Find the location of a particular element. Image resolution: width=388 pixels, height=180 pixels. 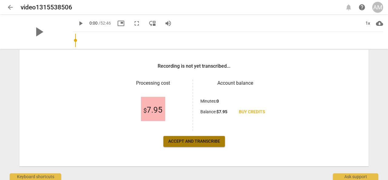

span: cloud_download is located at coordinates (379, 23).